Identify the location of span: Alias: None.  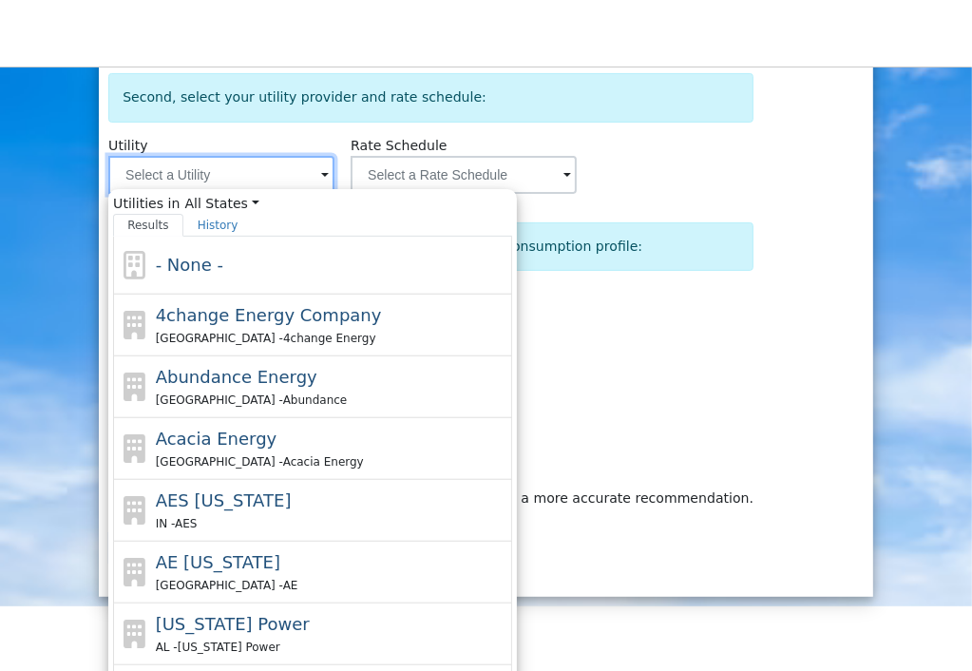
(398, 145).